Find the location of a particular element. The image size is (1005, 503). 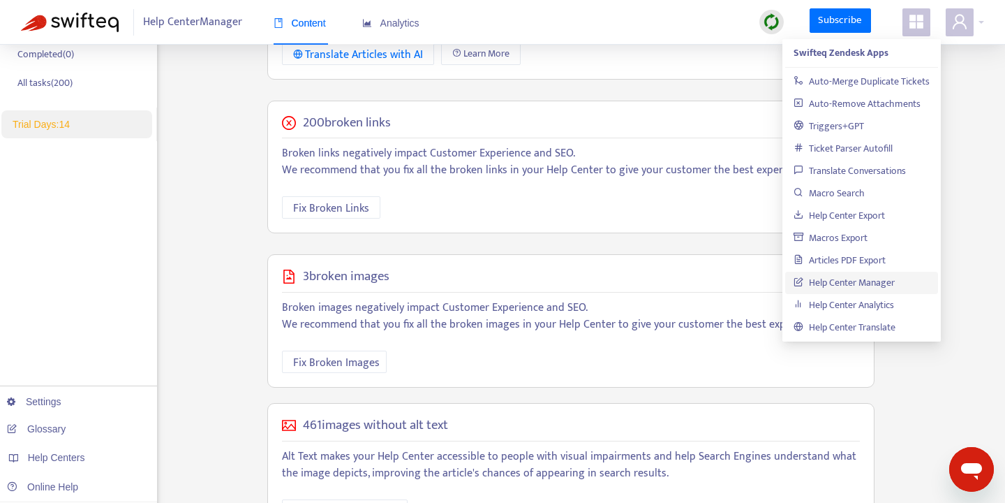

a: Auto-Merge Duplicate Tickets is located at coordinates (861, 81).